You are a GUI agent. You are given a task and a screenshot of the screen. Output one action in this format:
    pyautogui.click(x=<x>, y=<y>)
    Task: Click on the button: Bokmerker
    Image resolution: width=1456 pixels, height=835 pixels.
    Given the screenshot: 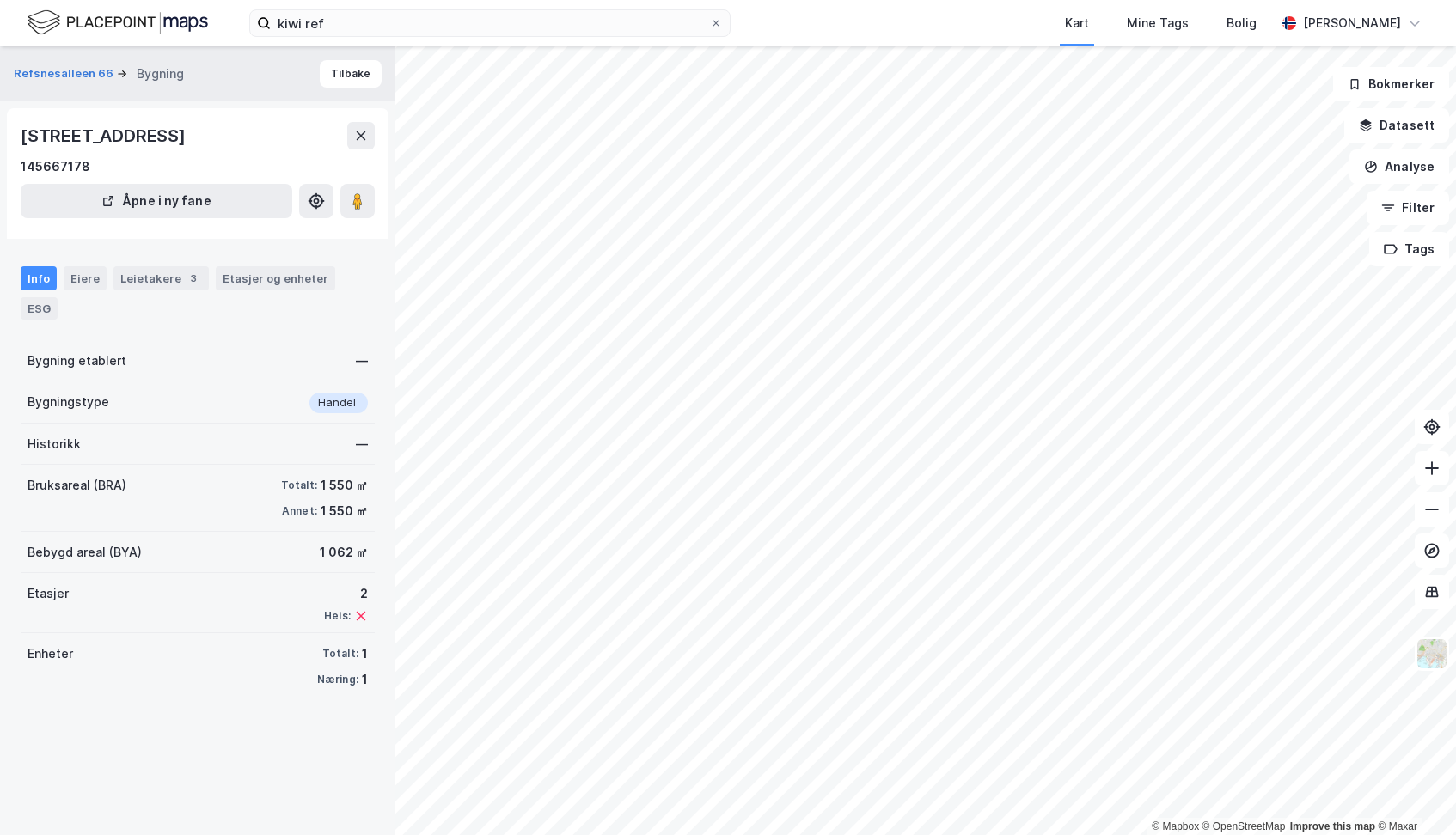 What is the action you would take?
    pyautogui.click(x=1391, y=84)
    